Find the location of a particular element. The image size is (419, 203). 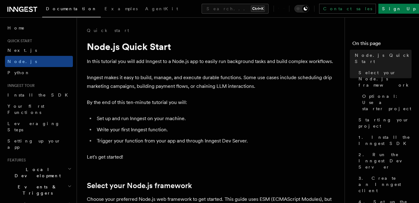

a: Install the SDK is located at coordinates (39, 95).